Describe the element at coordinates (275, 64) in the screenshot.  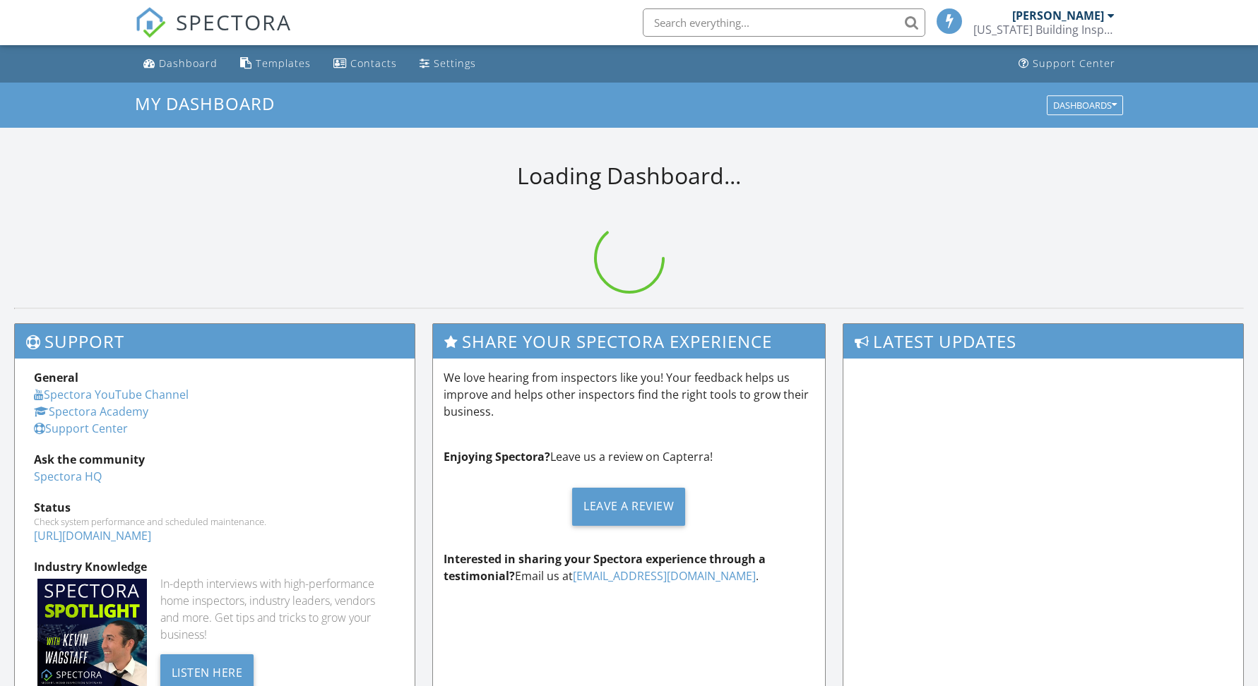
I see `a: Templates` at that location.